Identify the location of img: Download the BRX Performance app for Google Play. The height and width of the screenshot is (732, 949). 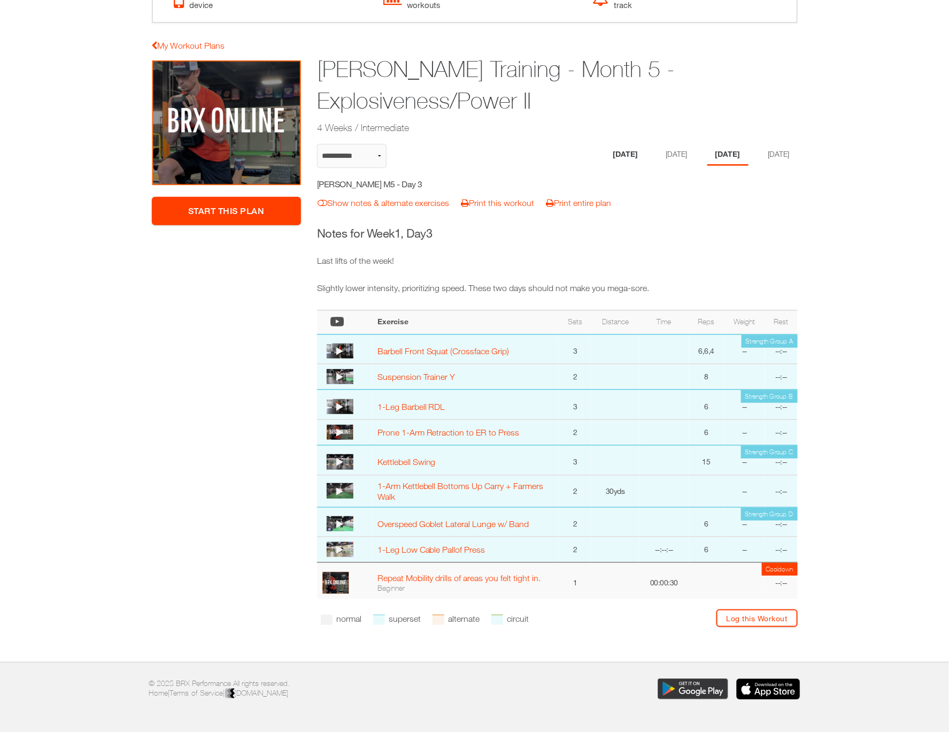
(693, 689).